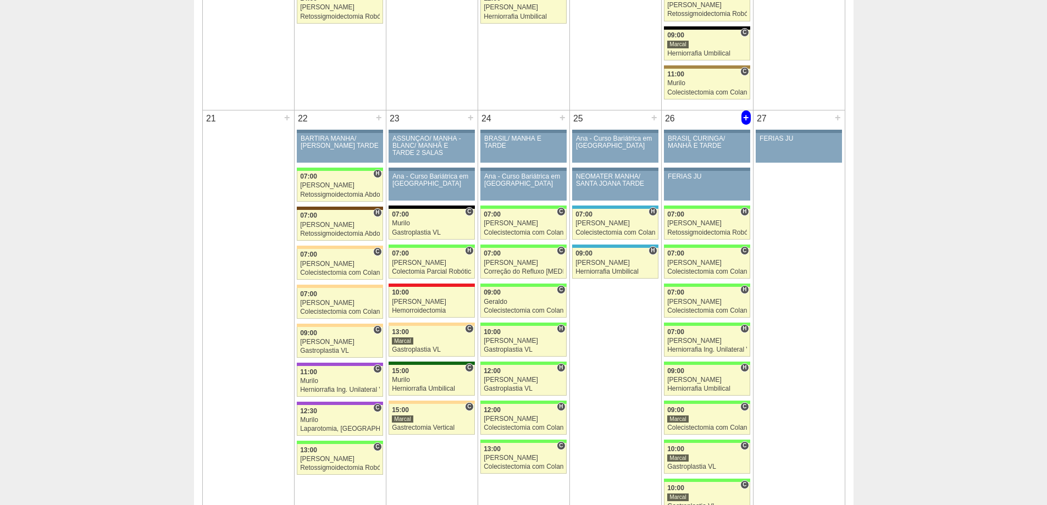  Describe the element at coordinates (523, 148) in the screenshot. I see `a: BRASIL/ MANHÃ E TARDE` at that location.